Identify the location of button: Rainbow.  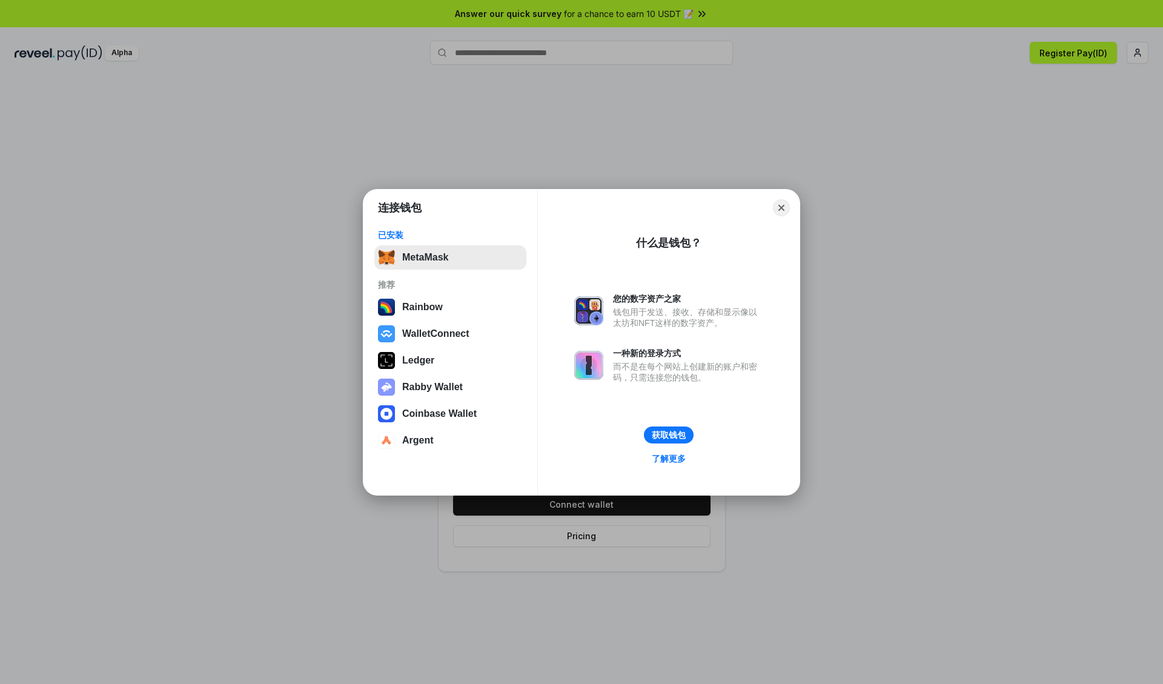
(450, 307).